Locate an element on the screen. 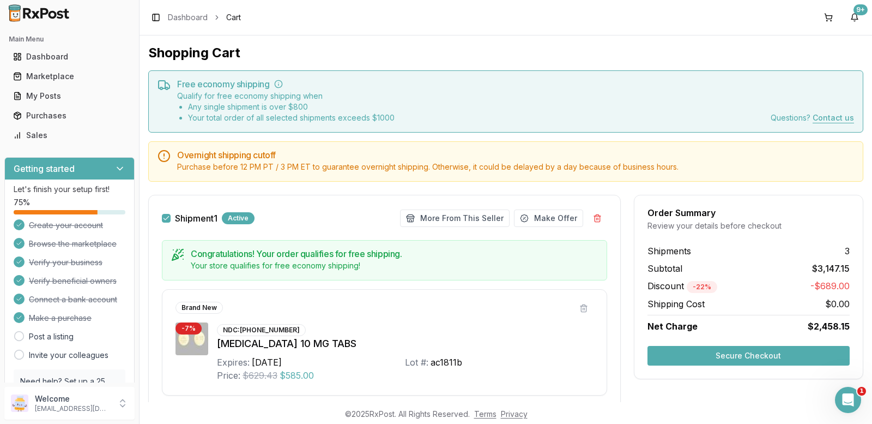  span: $3,147.15 is located at coordinates (831, 268).